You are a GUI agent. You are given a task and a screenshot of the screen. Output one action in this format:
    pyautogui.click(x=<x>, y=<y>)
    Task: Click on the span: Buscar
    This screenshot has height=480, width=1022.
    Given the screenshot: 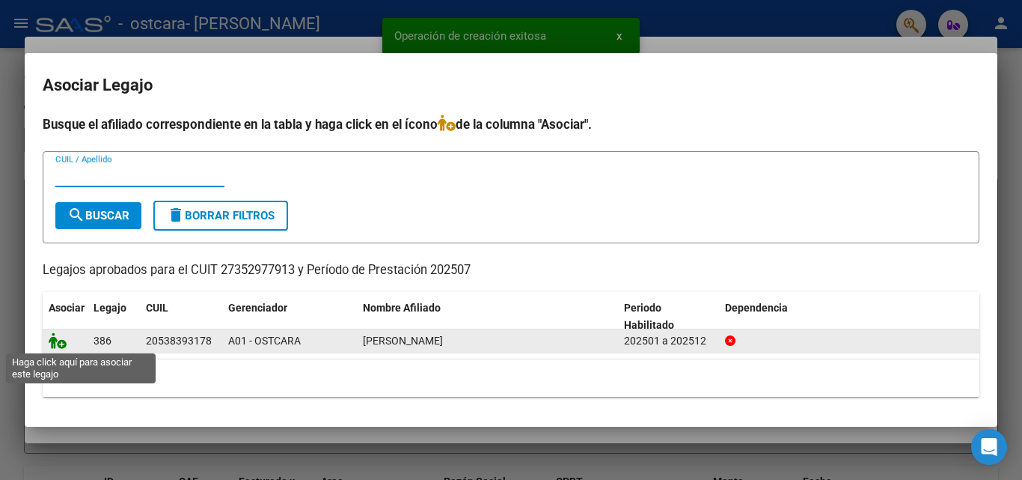 What is the action you would take?
    pyautogui.click(x=98, y=216)
    